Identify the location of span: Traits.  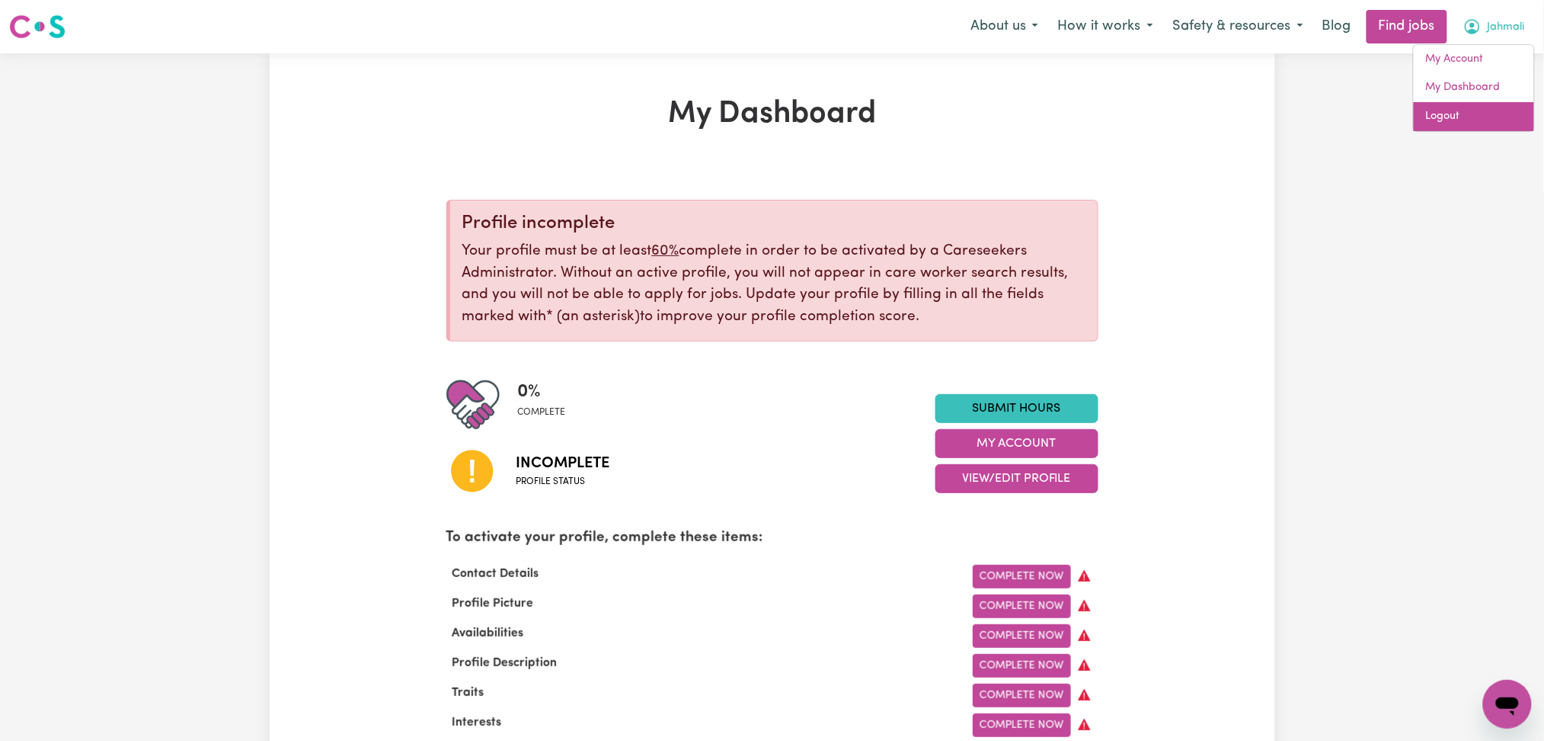
(469, 693).